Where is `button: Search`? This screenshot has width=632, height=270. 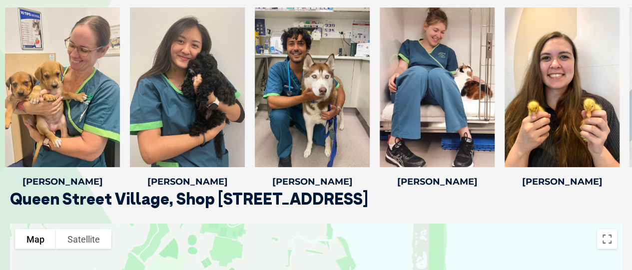
button: Search is located at coordinates (618, 50).